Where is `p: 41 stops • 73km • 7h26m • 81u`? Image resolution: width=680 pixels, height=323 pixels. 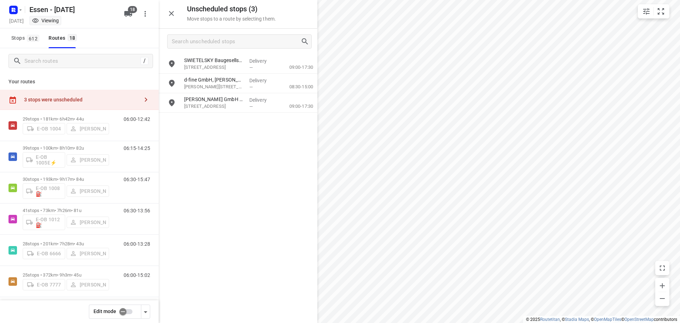 p: 41 stops • 73km • 7h26m • 81u is located at coordinates (66, 210).